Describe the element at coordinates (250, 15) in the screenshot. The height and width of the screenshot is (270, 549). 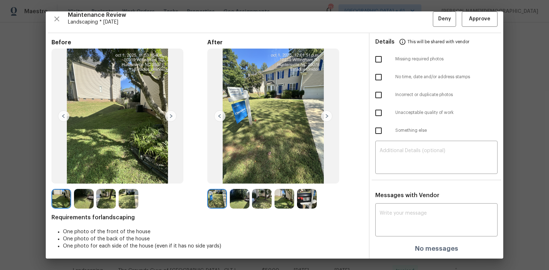
I see `span: Maintenance Review` at that location.